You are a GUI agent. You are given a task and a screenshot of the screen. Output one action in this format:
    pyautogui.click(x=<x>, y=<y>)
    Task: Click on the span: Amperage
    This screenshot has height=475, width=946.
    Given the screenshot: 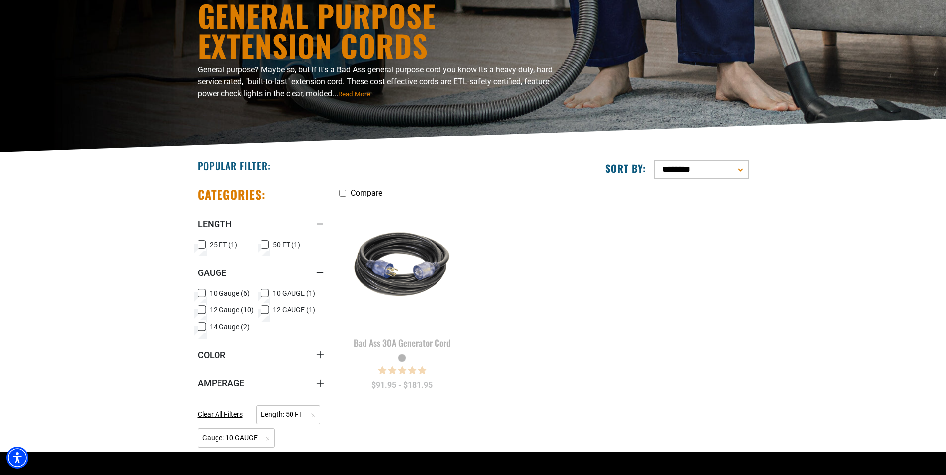 What is the action you would take?
    pyautogui.click(x=221, y=383)
    